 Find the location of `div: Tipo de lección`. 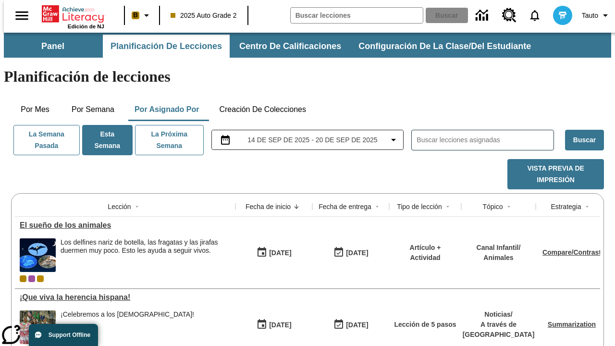

div: Tipo de lección is located at coordinates (419, 206).